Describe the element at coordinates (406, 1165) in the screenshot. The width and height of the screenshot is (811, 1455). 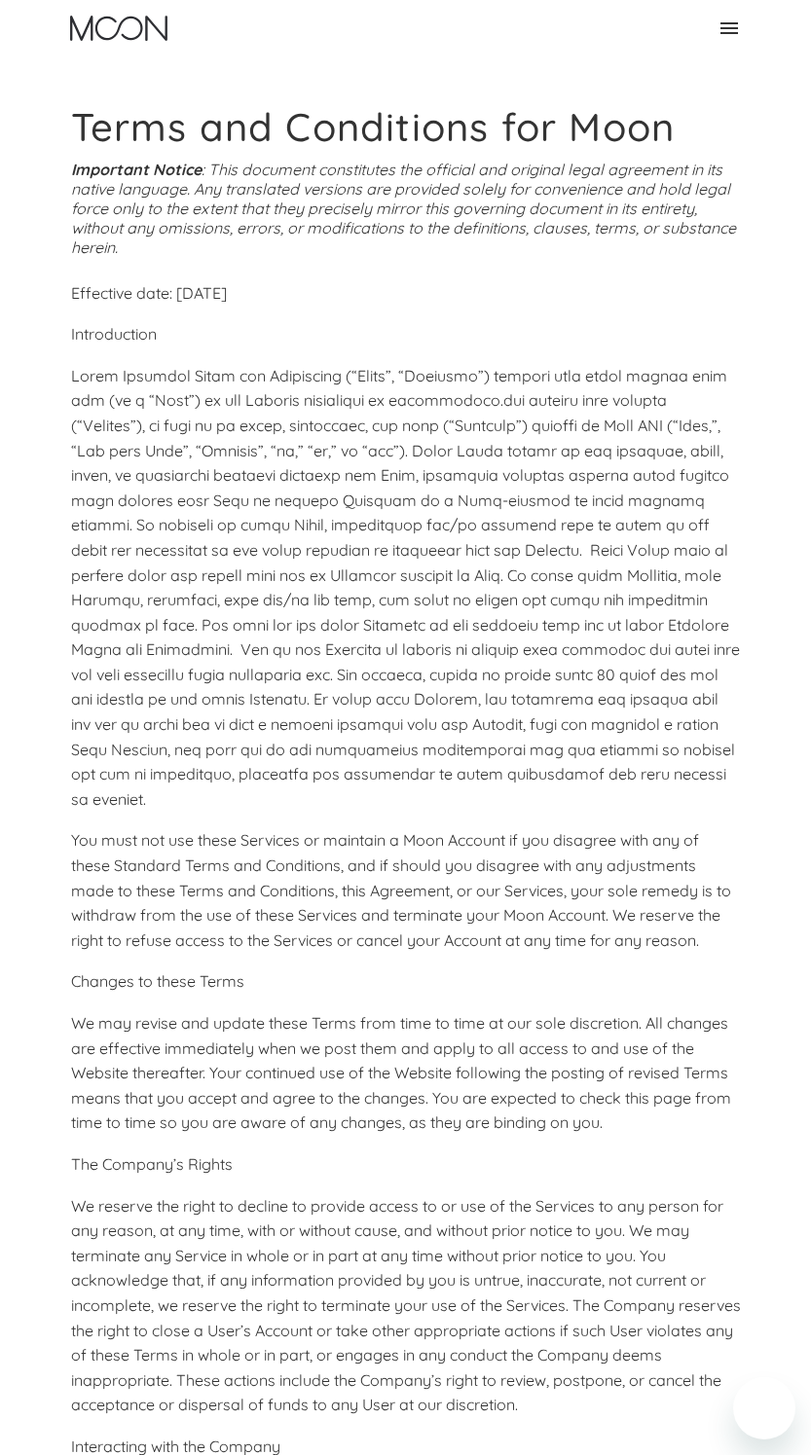
I see `p: The Company’s Rights` at that location.